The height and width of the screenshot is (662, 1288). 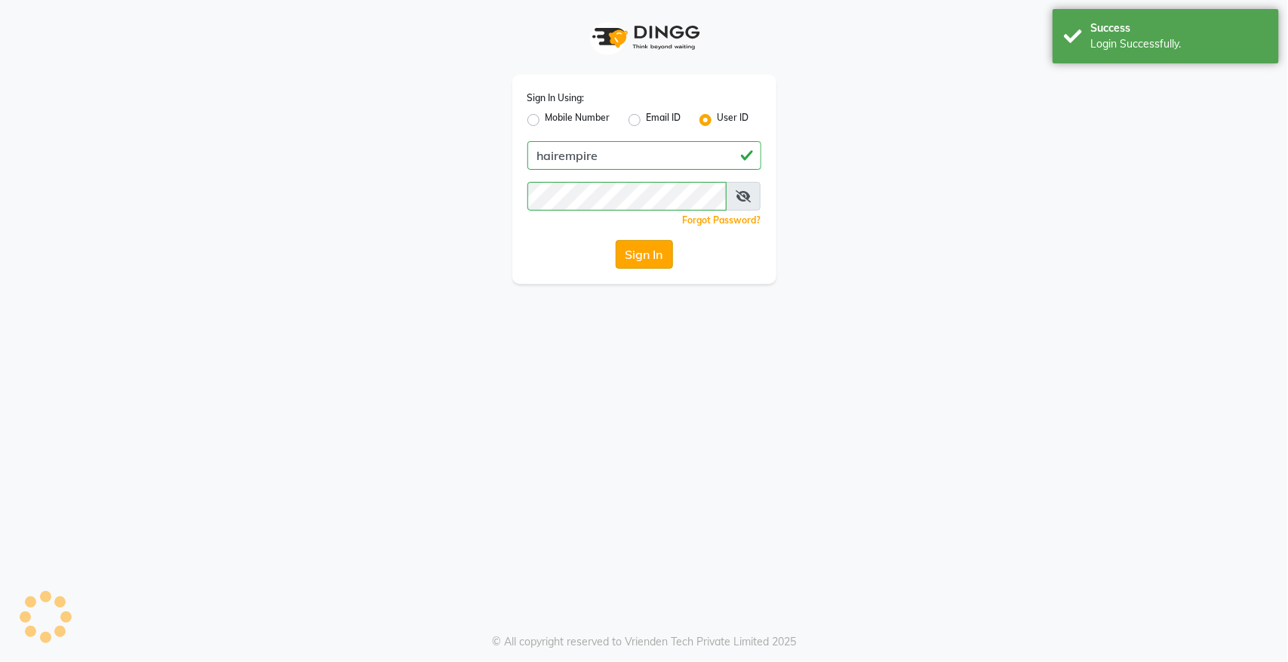 What do you see at coordinates (644, 254) in the screenshot?
I see `button: Sign In` at bounding box center [644, 254].